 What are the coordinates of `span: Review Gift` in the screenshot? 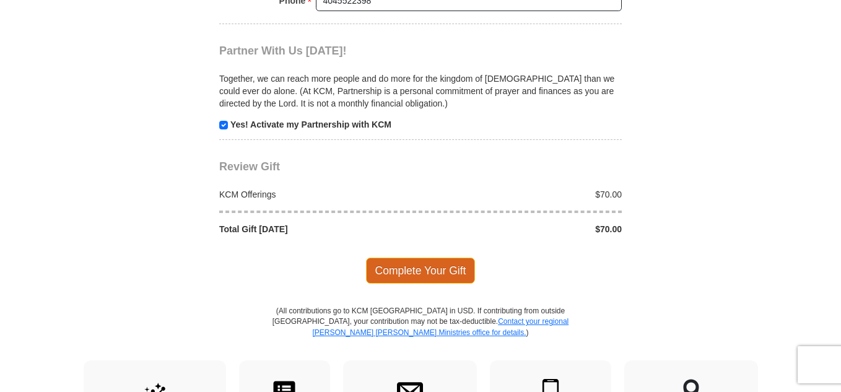 It's located at (250, 167).